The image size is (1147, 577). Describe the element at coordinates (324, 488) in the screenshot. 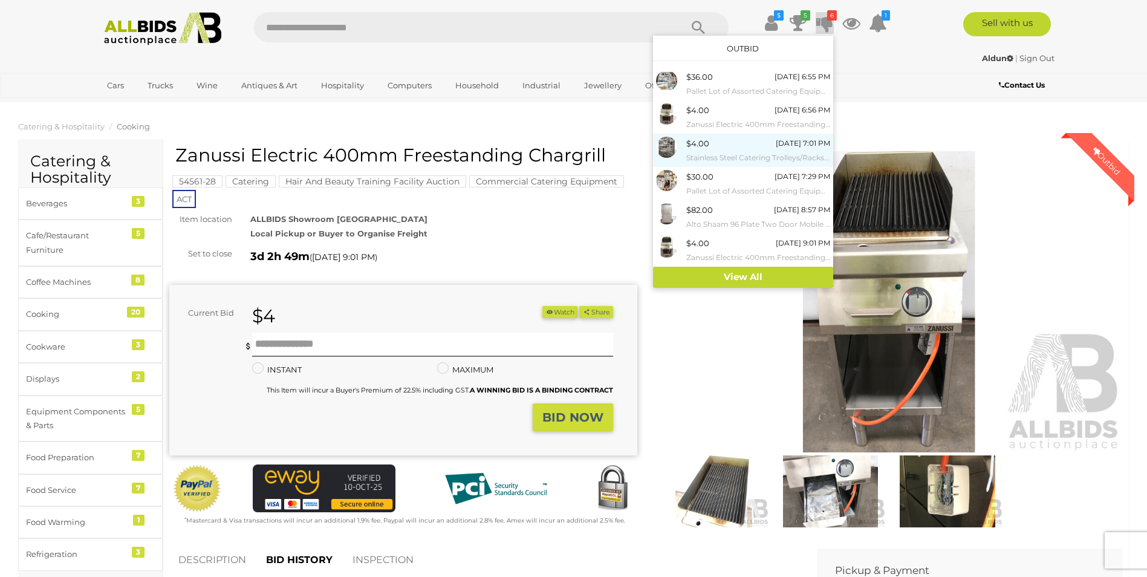

I see `img: eWAY Payment Gateway` at that location.